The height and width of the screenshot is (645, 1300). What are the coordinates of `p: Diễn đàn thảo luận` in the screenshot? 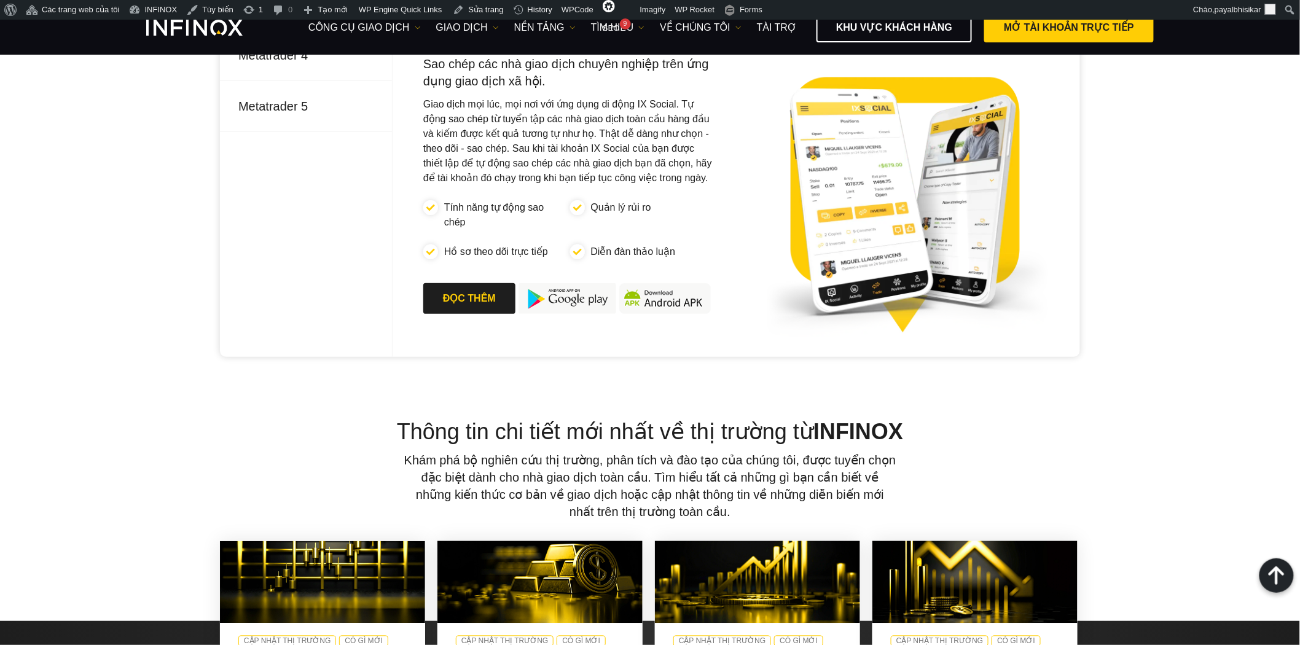 It's located at (634, 252).